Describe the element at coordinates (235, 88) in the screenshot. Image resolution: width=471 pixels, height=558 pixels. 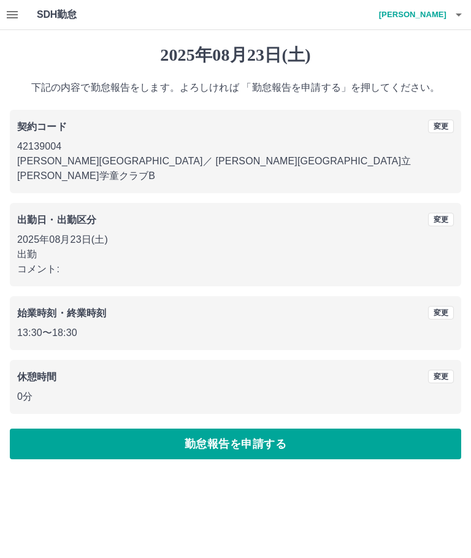
I see `p: 下記の内容で勤怠報告をします。よろしければ 「勤怠報告を申請する」を押してください。` at that location.